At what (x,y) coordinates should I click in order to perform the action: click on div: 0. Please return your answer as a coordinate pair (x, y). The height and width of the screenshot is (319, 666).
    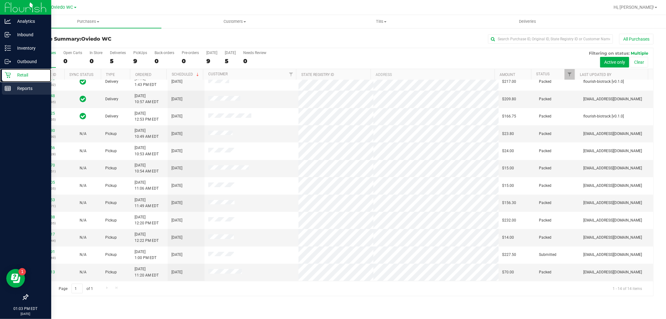
    Looking at the image, I should click on (164, 61).